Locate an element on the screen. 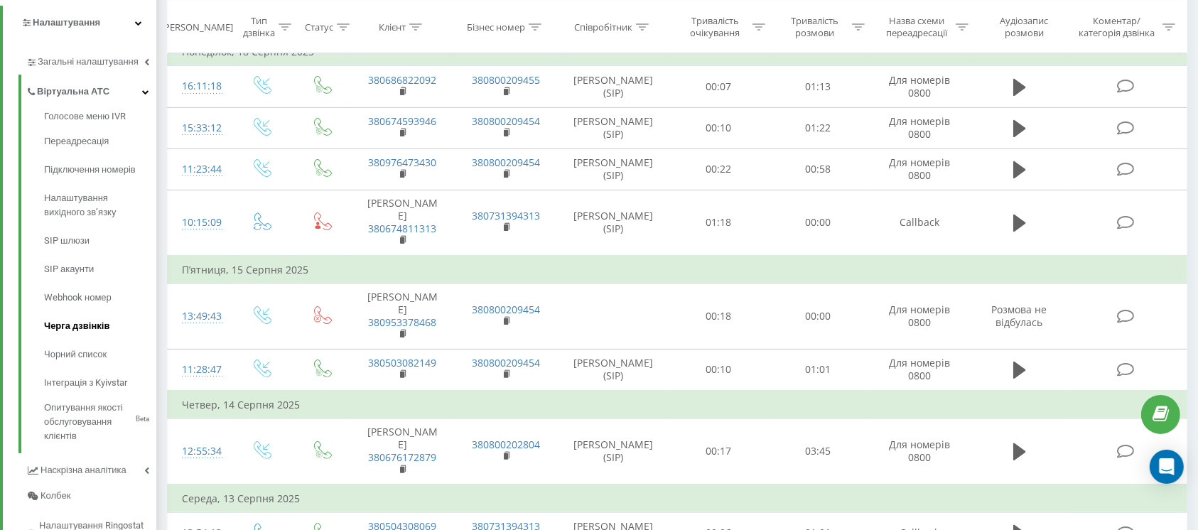 Image resolution: width=1198 pixels, height=530 pixels. td: Середа, 13 Серпня 2025 is located at coordinates (677, 499).